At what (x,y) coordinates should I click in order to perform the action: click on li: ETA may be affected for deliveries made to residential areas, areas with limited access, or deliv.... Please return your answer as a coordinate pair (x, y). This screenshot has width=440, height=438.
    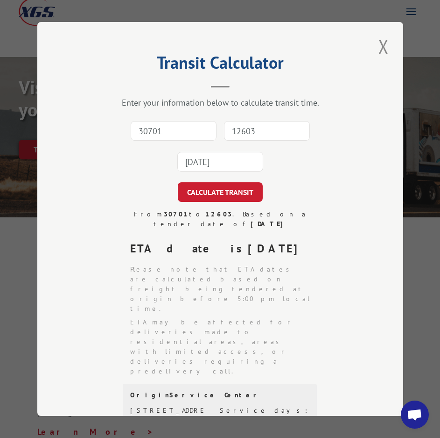
    Looking at the image, I should click on (224, 347).